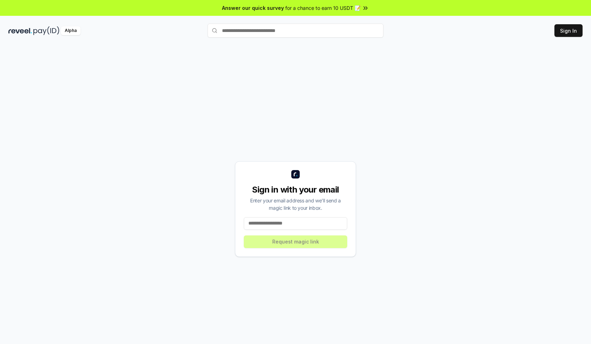 This screenshot has width=591, height=344. What do you see at coordinates (296, 204) in the screenshot?
I see `div: Enter your email address and we’ll send a magic link to your inbox.` at bounding box center [296, 204].